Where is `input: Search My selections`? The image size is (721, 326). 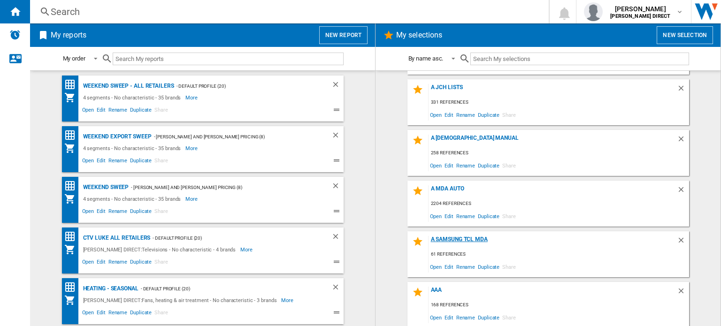 input: Search My selections is located at coordinates (579, 59).